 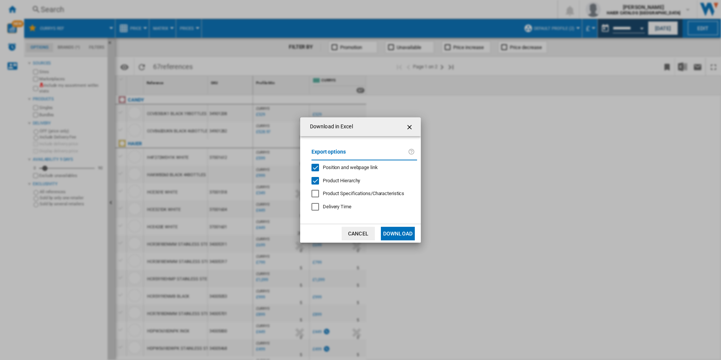 What do you see at coordinates (361, 180) in the screenshot?
I see `md-checkbox: Product Hierarchy` at bounding box center [361, 180].